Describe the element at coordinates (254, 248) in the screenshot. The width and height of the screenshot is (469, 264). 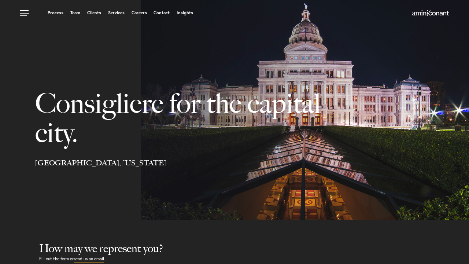
I see `h2: How may we represent you?` at that location.